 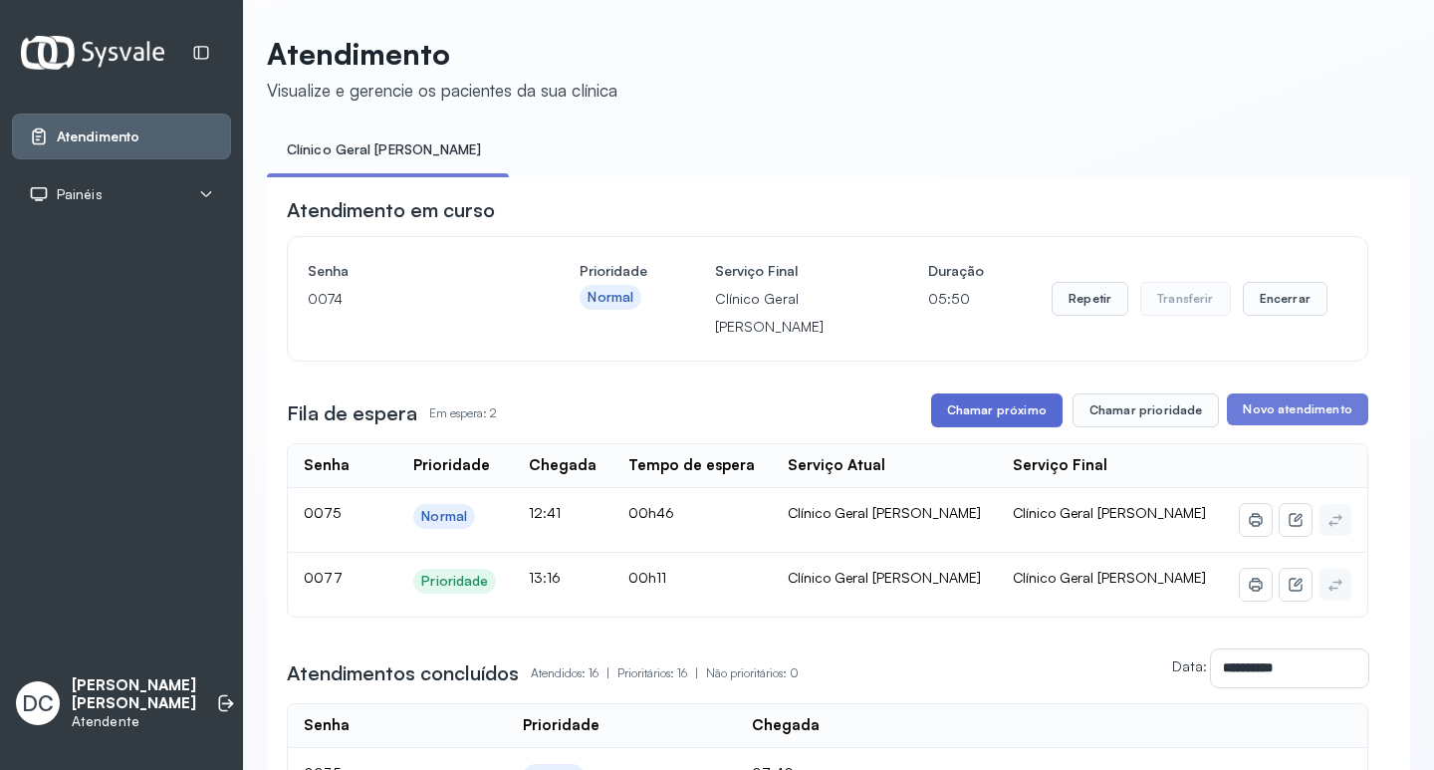 I want to click on button: Encerrar, so click(x=1285, y=299).